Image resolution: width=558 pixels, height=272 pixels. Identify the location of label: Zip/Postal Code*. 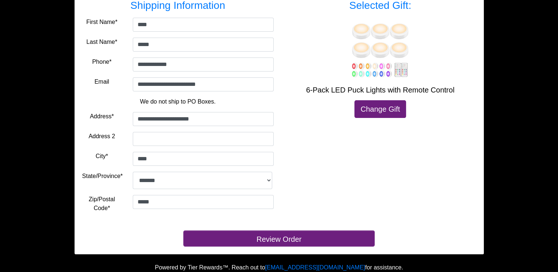
(102, 204).